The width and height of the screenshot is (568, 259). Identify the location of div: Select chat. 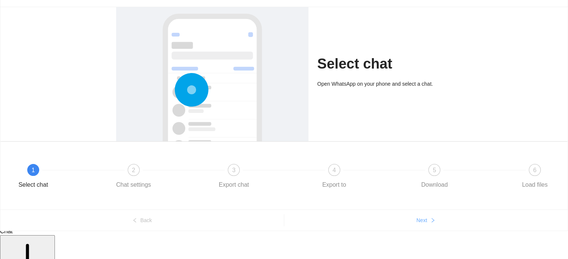
(33, 185).